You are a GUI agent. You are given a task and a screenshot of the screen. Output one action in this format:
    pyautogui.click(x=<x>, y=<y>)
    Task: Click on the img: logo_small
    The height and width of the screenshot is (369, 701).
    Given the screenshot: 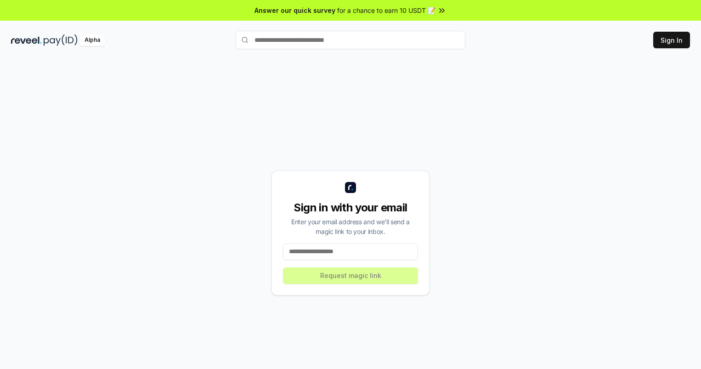 What is the action you would take?
    pyautogui.click(x=350, y=187)
    